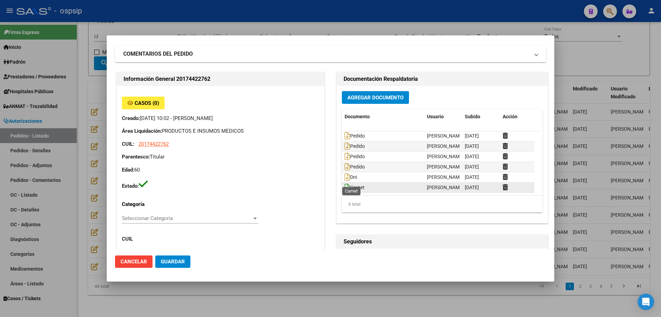 The image size is (661, 317). What do you see at coordinates (383, 117) in the screenshot?
I see `datatable-header-cell: Documento` at bounding box center [383, 117].